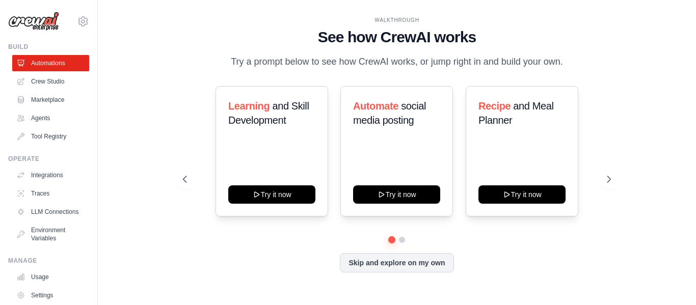 The image size is (696, 305). Describe the element at coordinates (50, 193) in the screenshot. I see `a: Traces` at that location.